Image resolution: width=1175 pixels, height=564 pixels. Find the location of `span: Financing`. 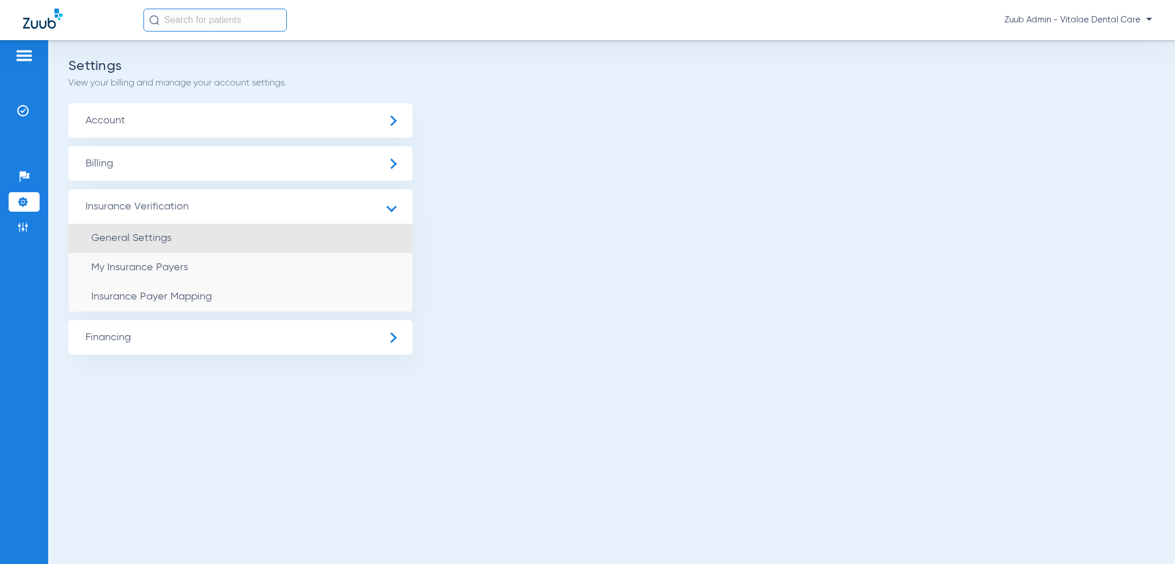

span: Financing is located at coordinates (240, 337).